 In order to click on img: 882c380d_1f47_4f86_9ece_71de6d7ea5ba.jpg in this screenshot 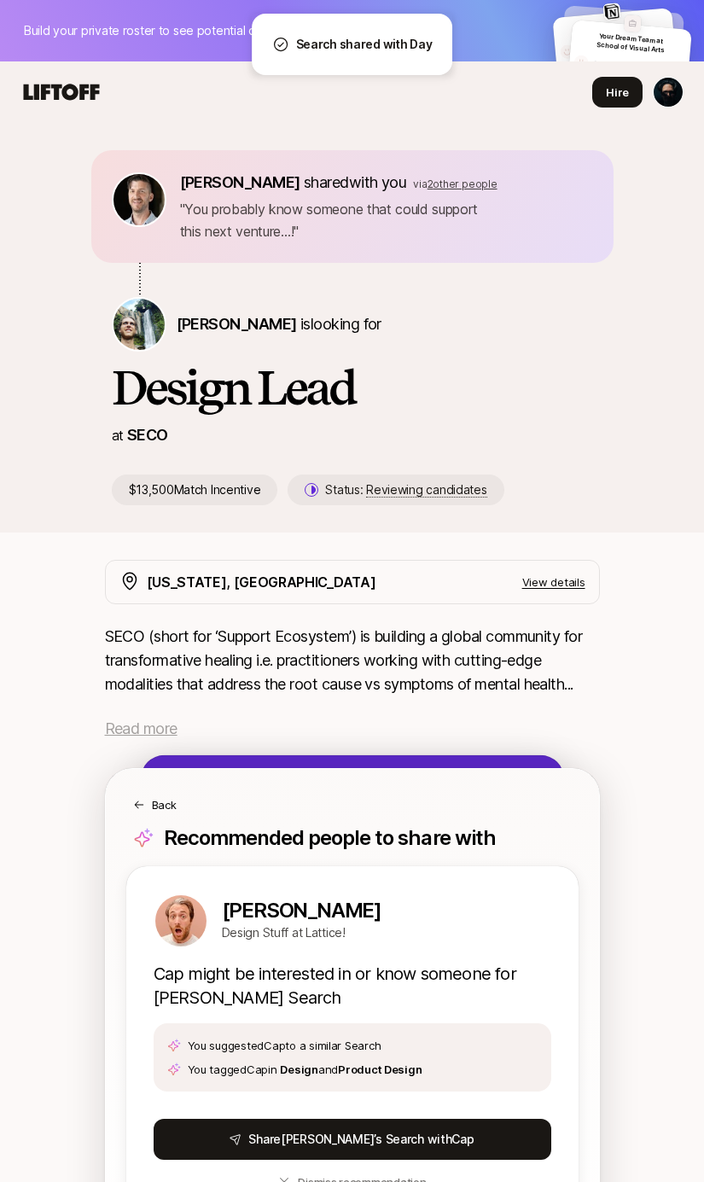, I will do `click(611, 11)`.